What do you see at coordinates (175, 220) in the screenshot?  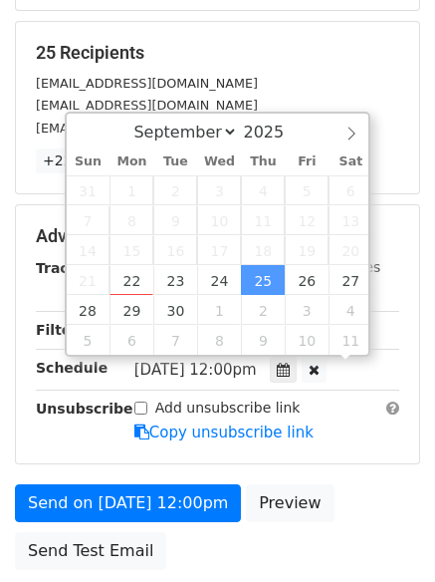 I see `span: September 9, 2025` at bounding box center [175, 220].